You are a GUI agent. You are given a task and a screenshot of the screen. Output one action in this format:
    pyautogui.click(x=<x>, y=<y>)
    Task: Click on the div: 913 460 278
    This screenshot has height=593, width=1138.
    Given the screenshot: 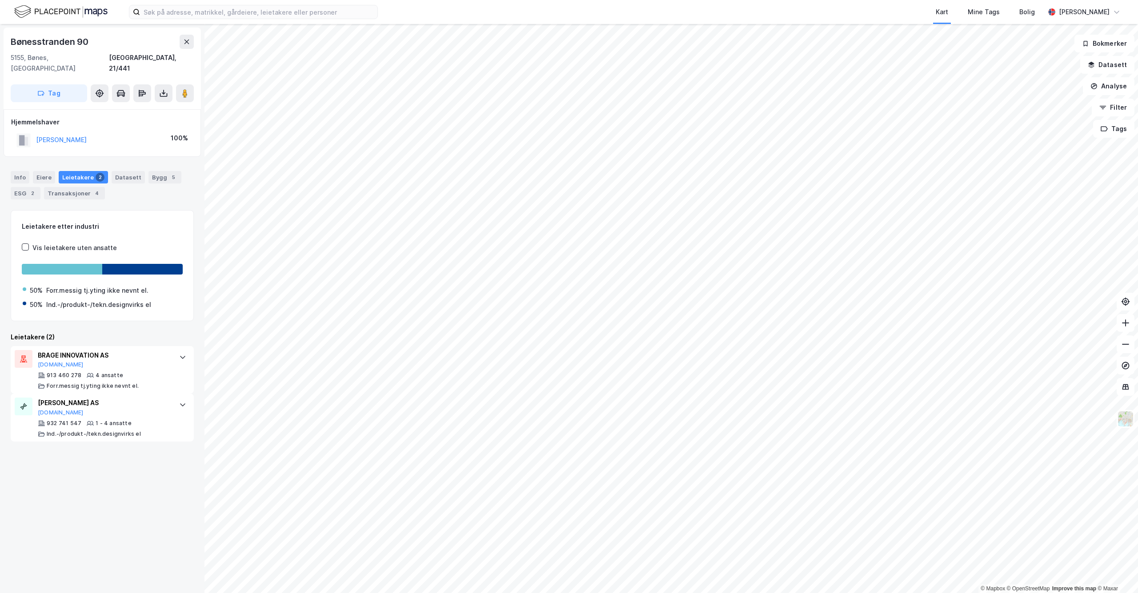 What is the action you would take?
    pyautogui.click(x=64, y=375)
    